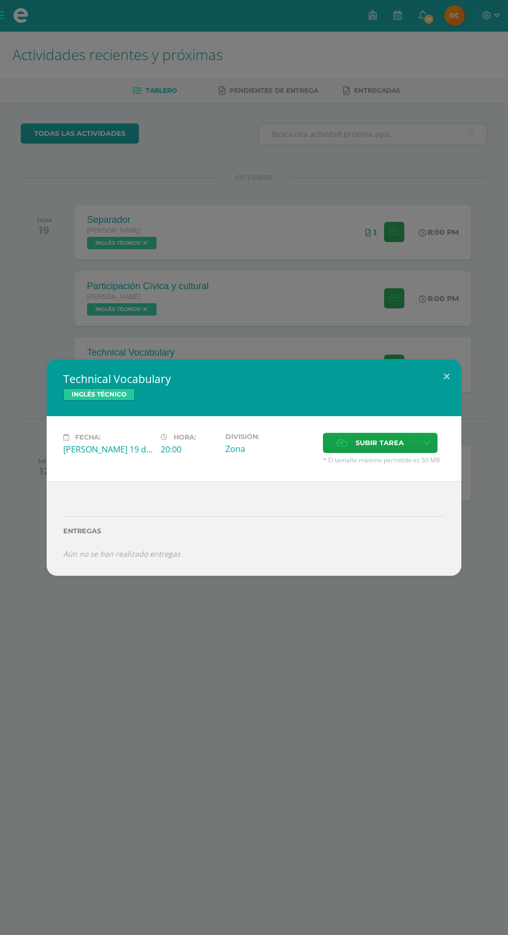  What do you see at coordinates (185, 437) in the screenshot?
I see `span: Hora:` at bounding box center [185, 437].